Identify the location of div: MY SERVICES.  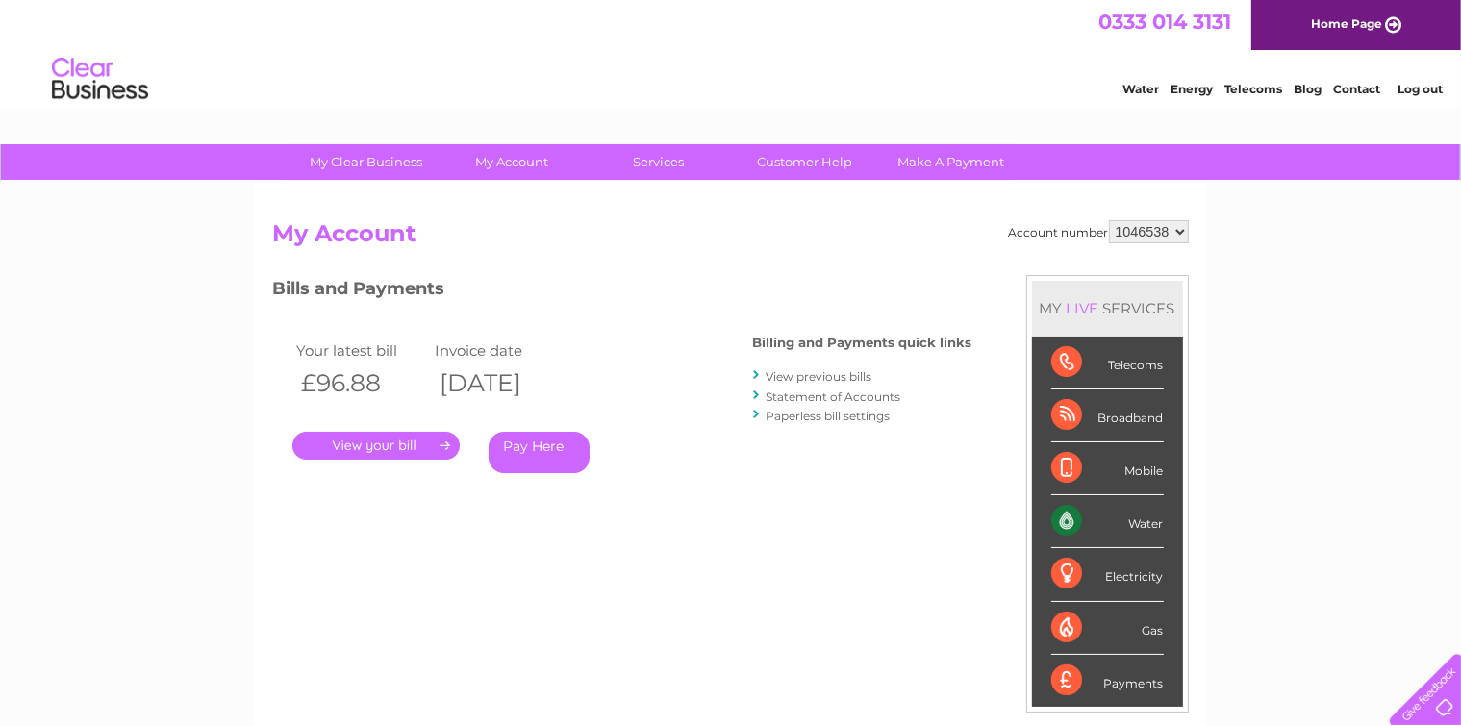
(1107, 308).